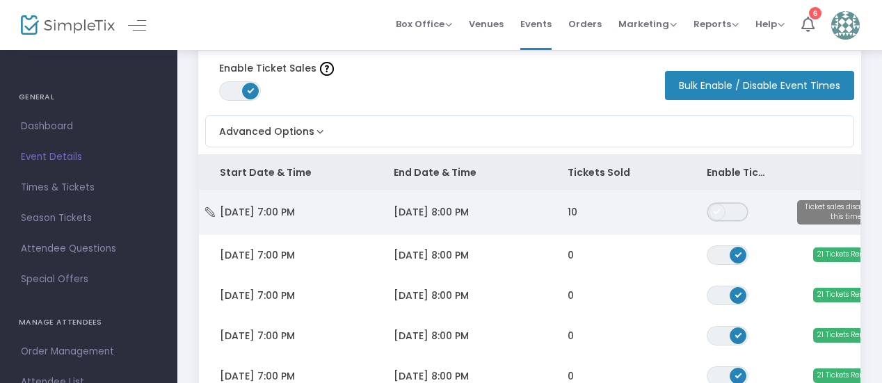 Image resolution: width=882 pixels, height=383 pixels. Describe the element at coordinates (286, 173) in the screenshot. I see `th: Start Date & Time` at that location.